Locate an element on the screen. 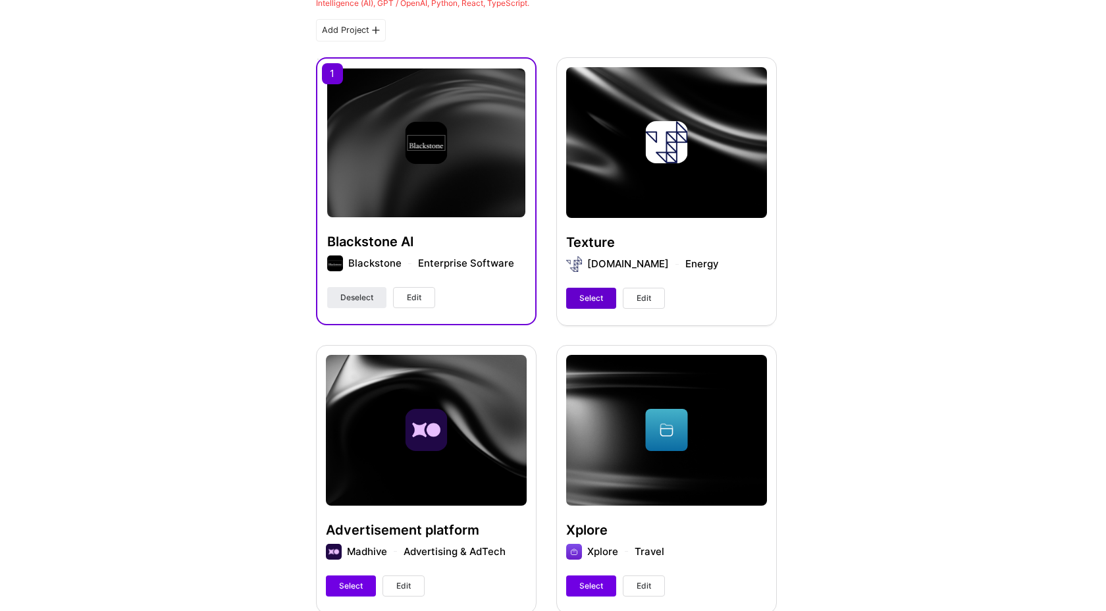  span: Deselect is located at coordinates (357, 298).